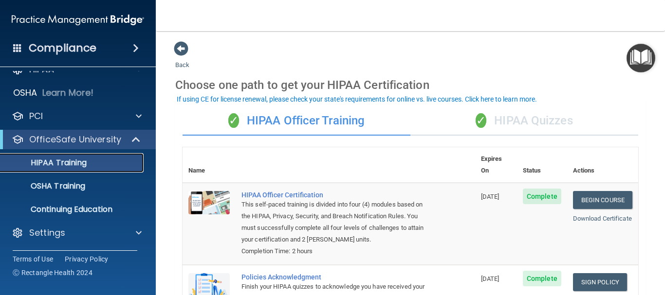  I want to click on div: This self-paced training is divided into four (4) modules based on the HIPAA, Privacy, Security, ..., so click(334, 222).